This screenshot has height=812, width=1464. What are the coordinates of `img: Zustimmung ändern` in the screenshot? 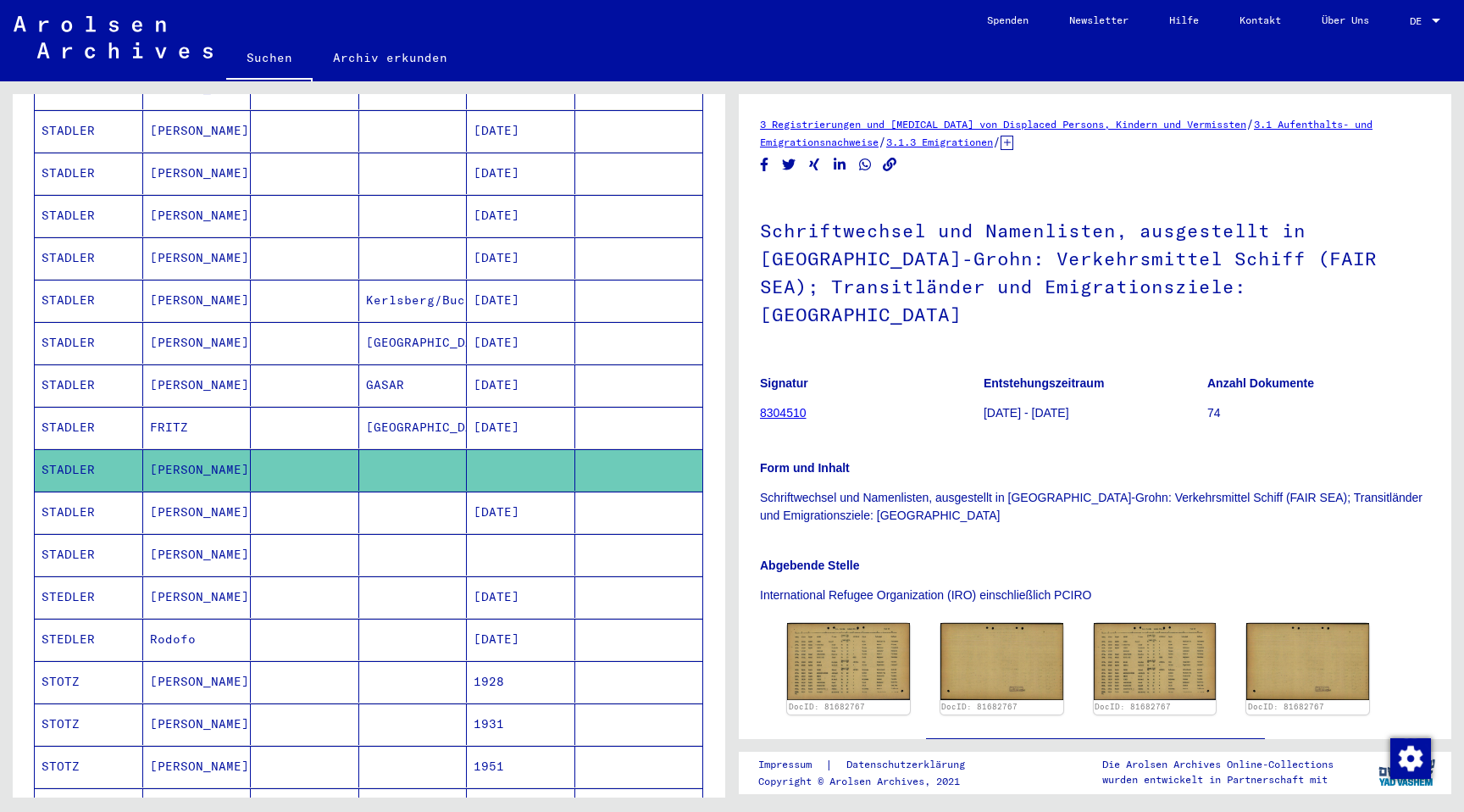 It's located at (1410, 758).